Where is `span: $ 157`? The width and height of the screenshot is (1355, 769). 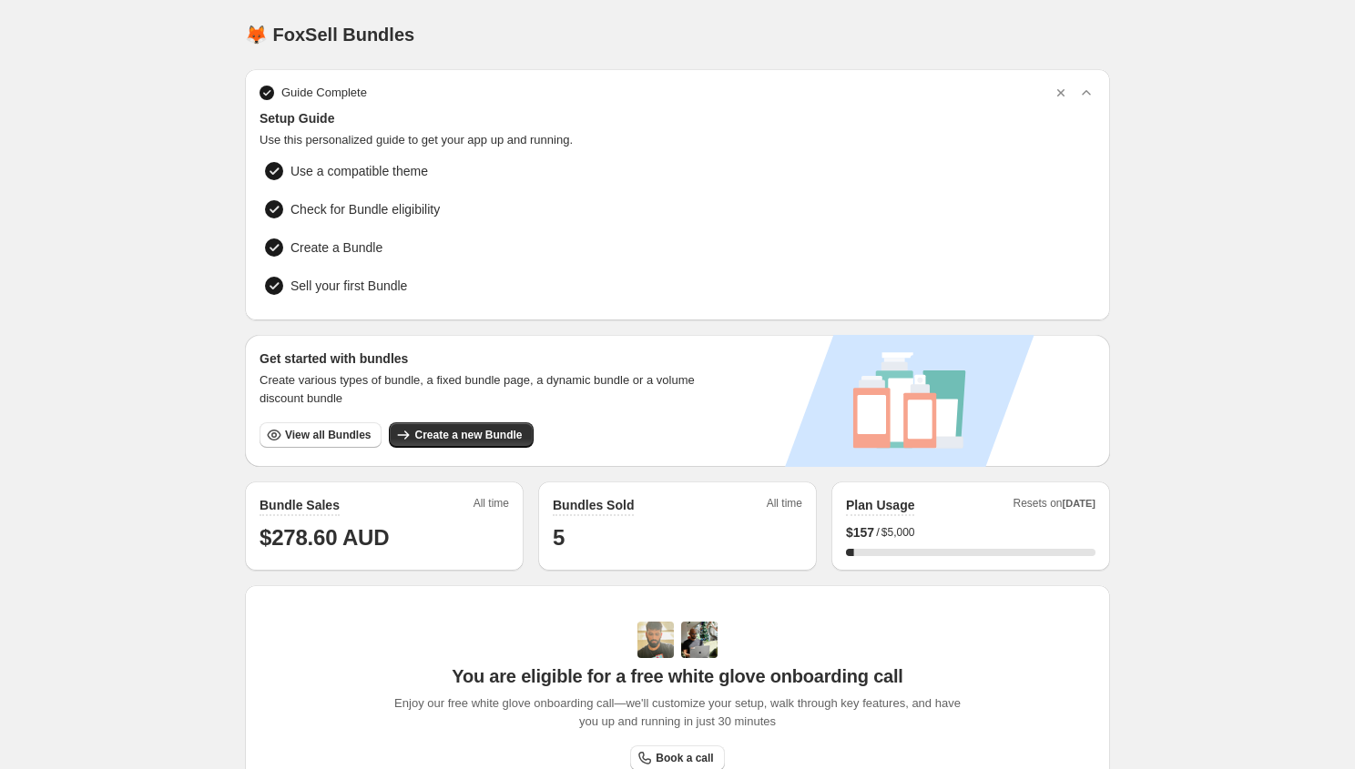 span: $ 157 is located at coordinates (859, 533).